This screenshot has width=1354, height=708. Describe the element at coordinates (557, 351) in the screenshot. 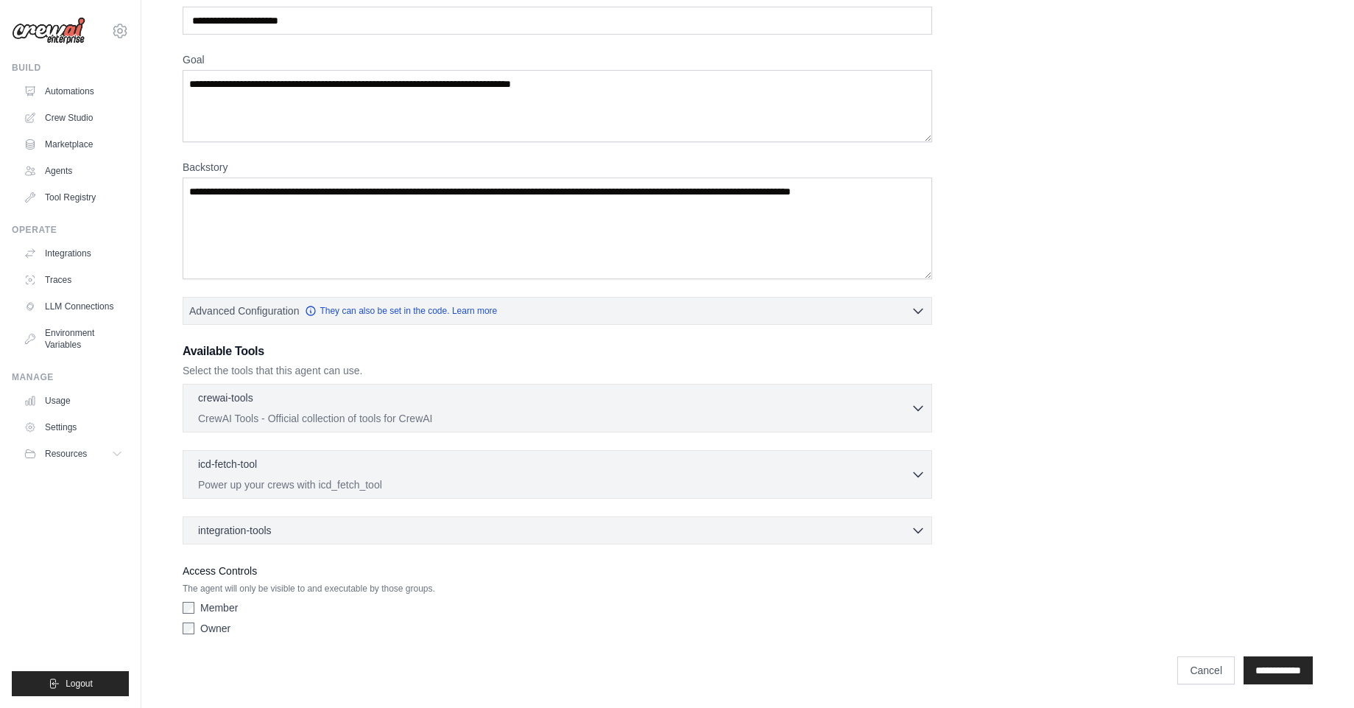

I see `h3: Available Tools` at that location.